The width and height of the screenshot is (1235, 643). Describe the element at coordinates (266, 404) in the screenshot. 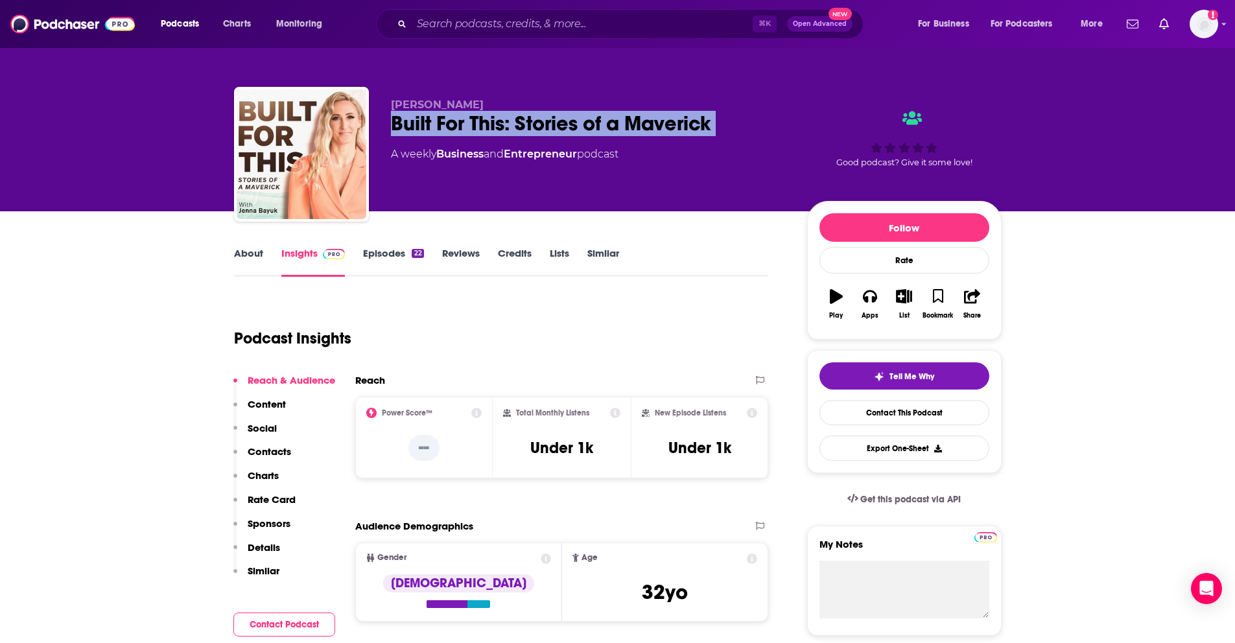

I see `p: Content` at that location.